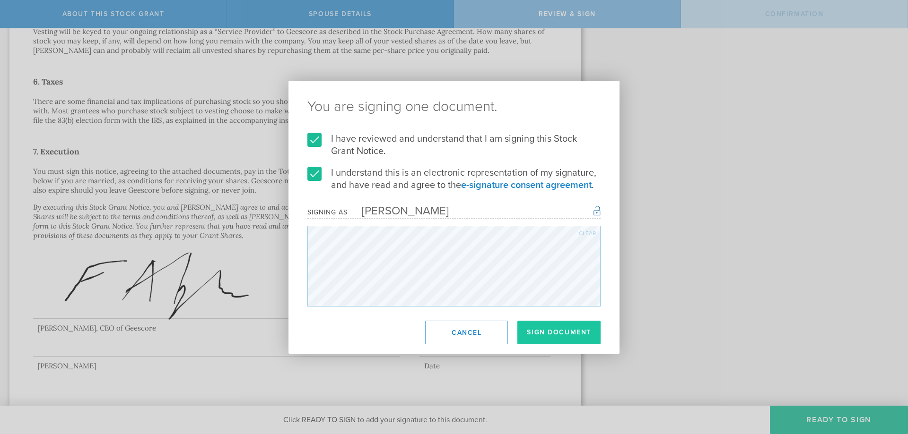 The height and width of the screenshot is (434, 908). I want to click on button: Cancel, so click(466, 333).